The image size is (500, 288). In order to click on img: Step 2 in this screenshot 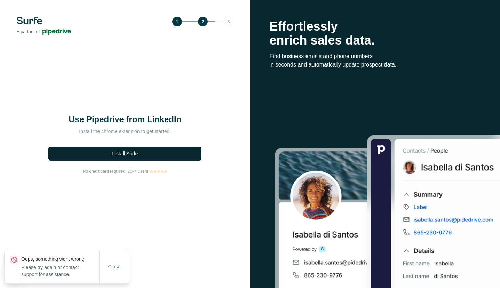, I will do `click(203, 22)`.